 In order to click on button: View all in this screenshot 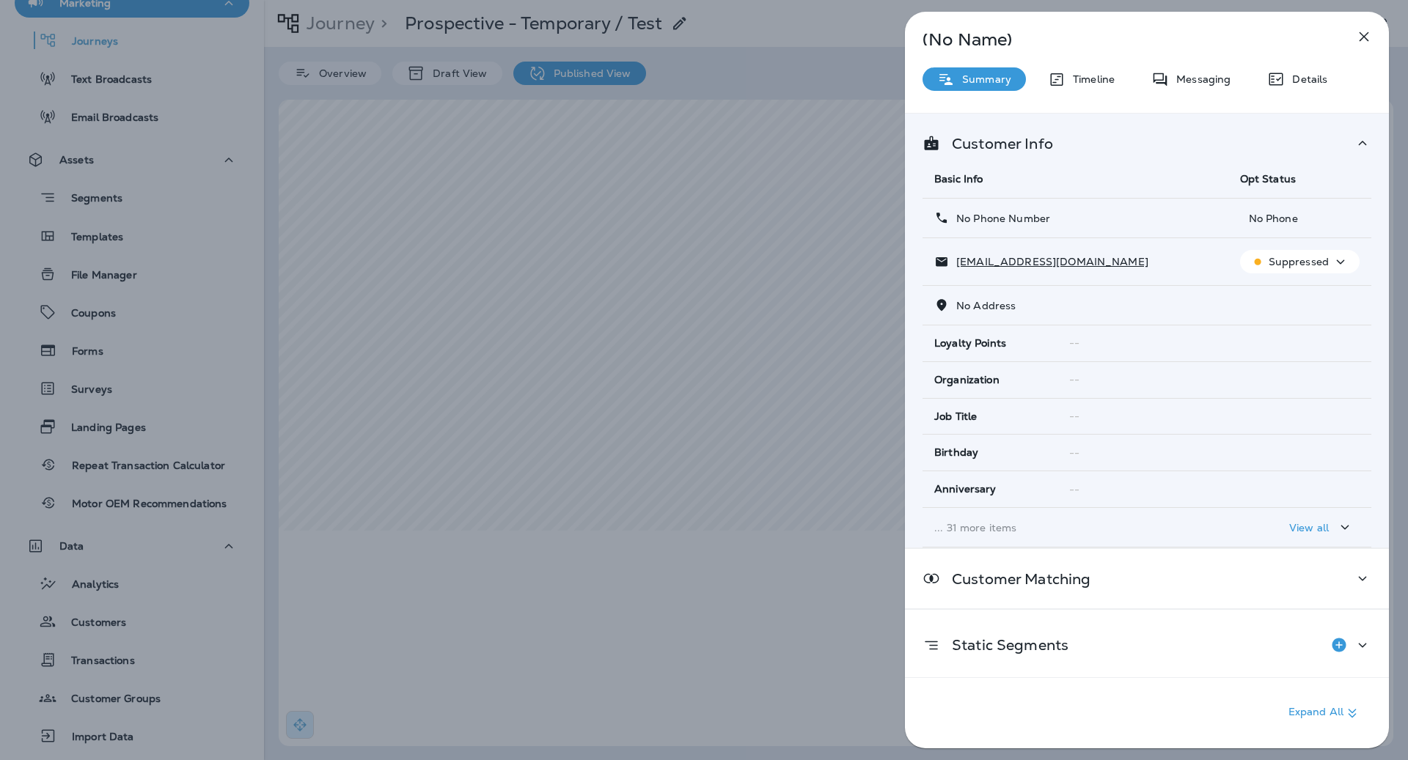, I will do `click(1321, 527)`.